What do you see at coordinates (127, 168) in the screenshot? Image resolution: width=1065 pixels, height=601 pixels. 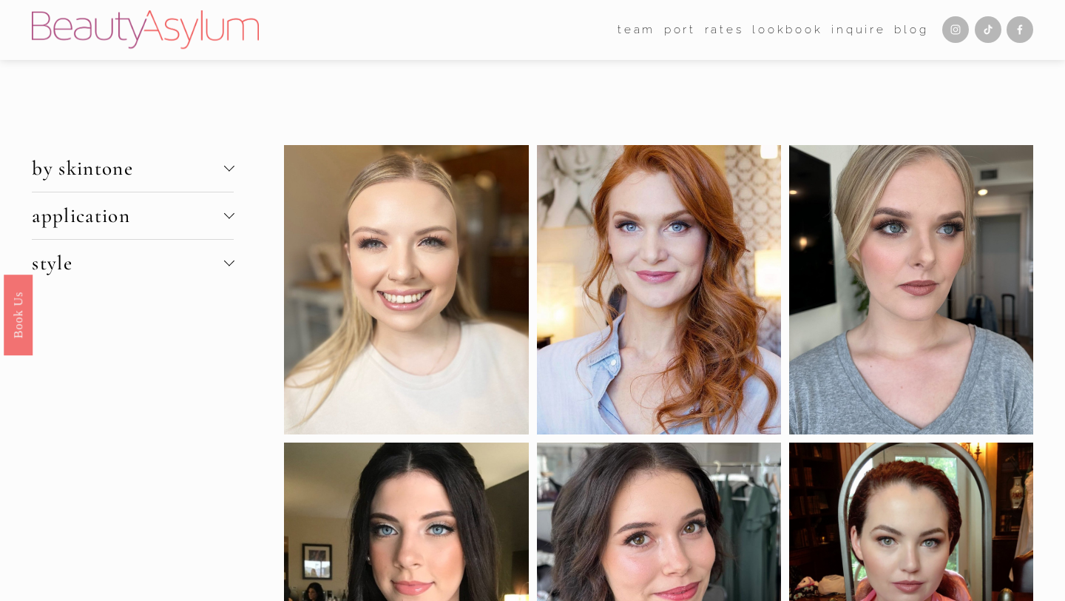 I see `span: by skintone` at bounding box center [127, 168].